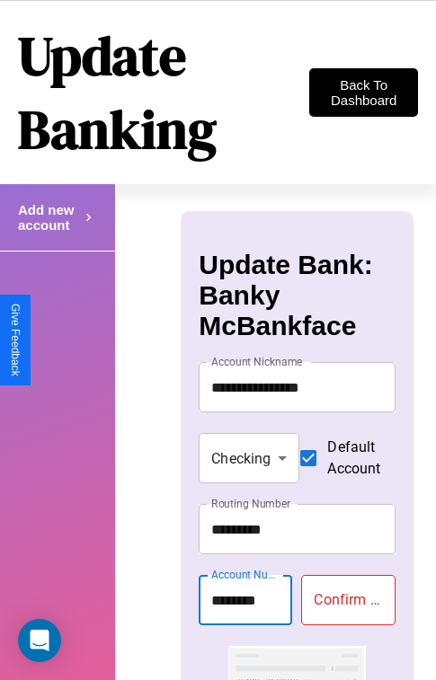  What do you see at coordinates (297, 296) in the screenshot?
I see `h3: Update Bank: Banky McBankface` at bounding box center [297, 296].